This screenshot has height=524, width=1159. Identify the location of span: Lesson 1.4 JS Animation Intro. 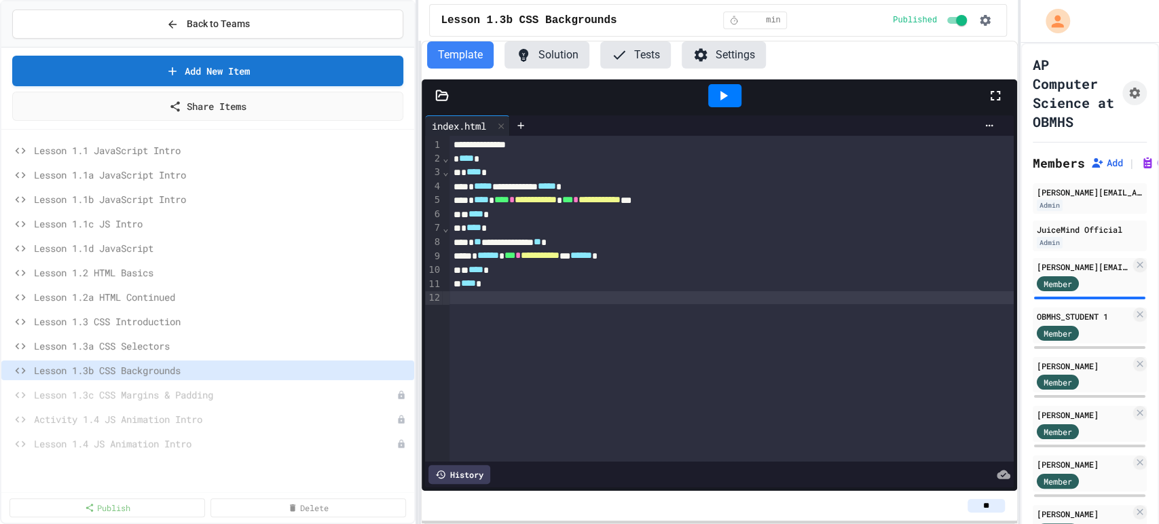
(215, 443).